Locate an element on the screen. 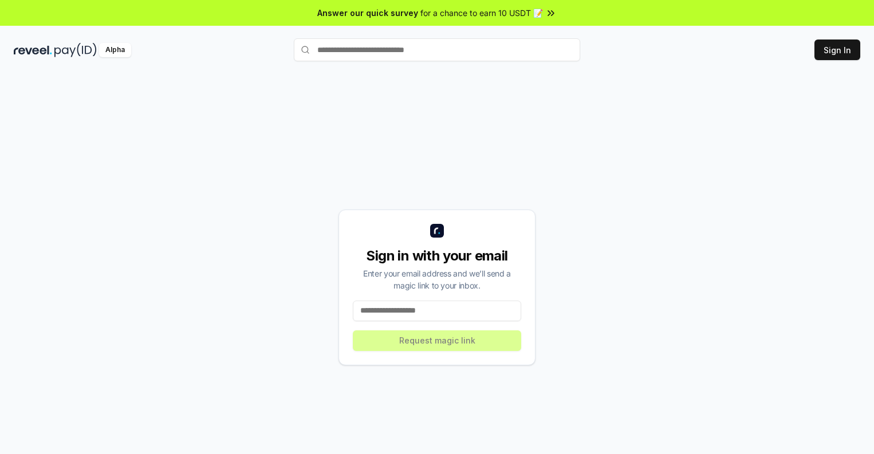  img: pay_id is located at coordinates (76, 50).